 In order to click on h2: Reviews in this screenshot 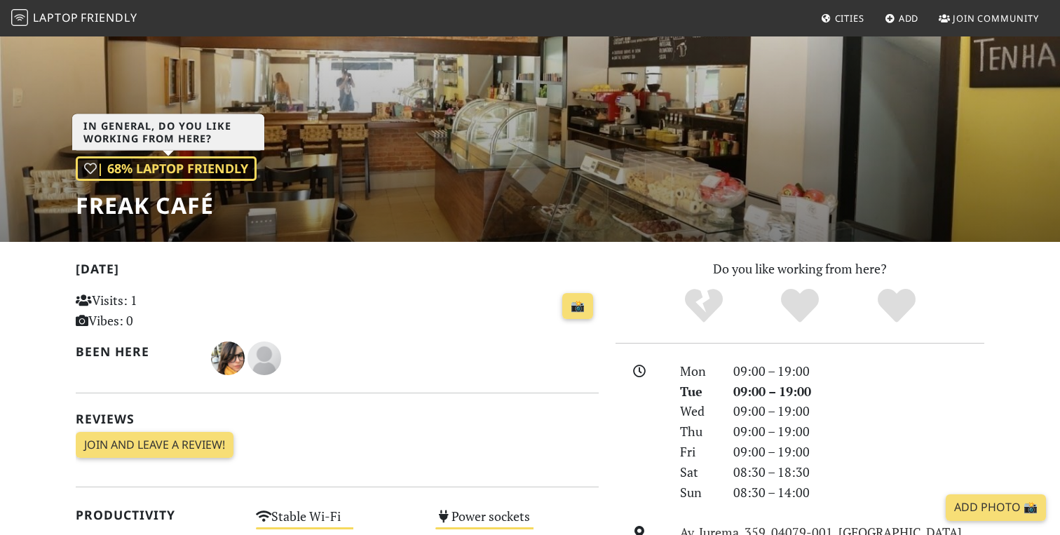, I will do `click(337, 419)`.